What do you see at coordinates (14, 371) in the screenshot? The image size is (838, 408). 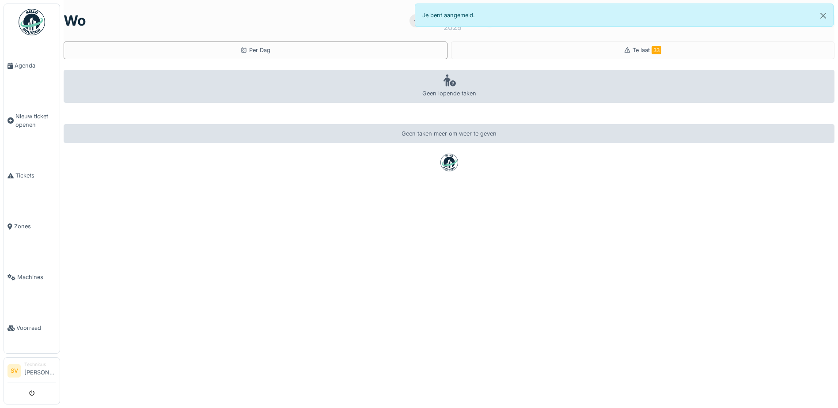 I see `li: SV` at bounding box center [14, 371].